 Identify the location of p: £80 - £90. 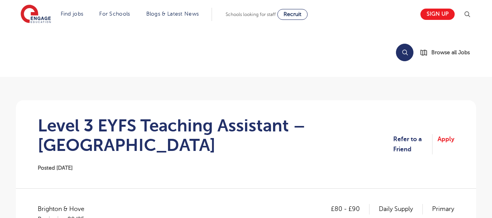
(350, 209).